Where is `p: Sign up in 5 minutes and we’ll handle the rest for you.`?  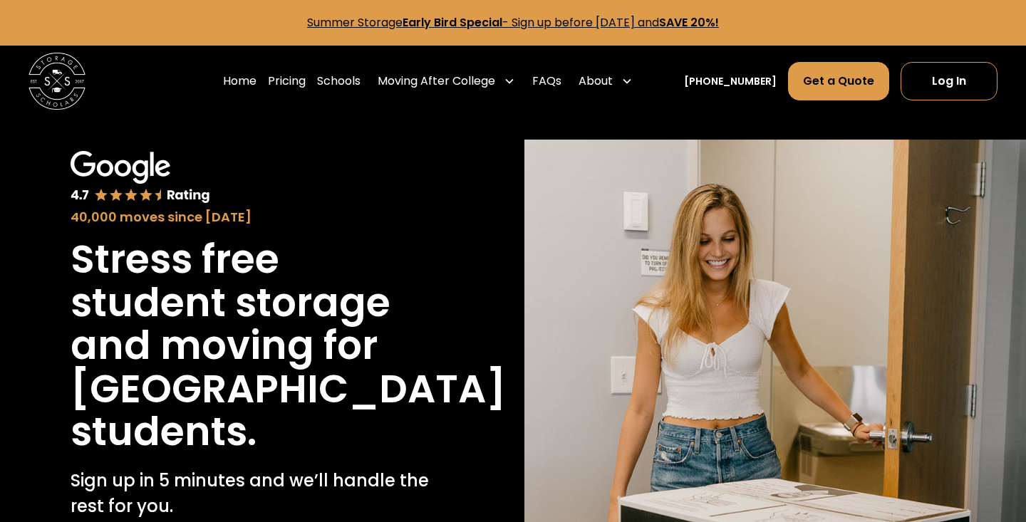
p: Sign up in 5 minutes and we’ll handle the rest for you. is located at coordinates (251, 494).